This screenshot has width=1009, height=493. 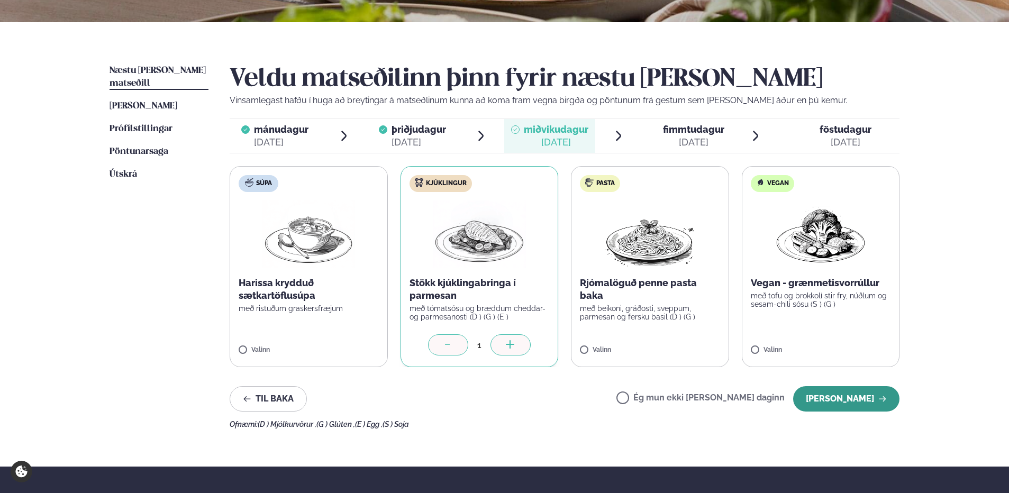 What do you see at coordinates (650, 313) in the screenshot?
I see `p: með beikoni, gráðosti, sveppum, parmesan og fersku basil (D ) (G )` at bounding box center [650, 313].